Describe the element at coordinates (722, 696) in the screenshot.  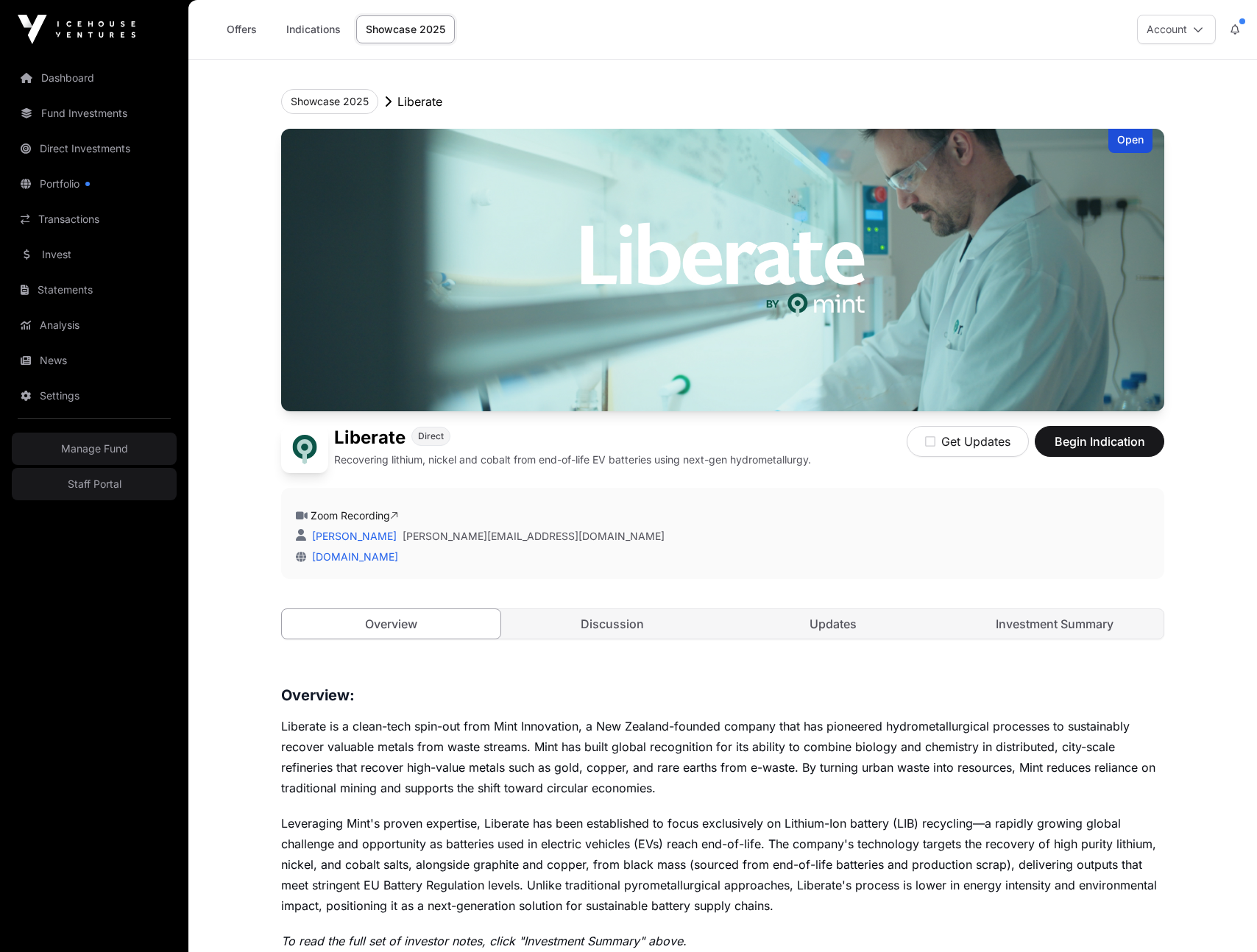
I see `h3: Overview:` at that location.